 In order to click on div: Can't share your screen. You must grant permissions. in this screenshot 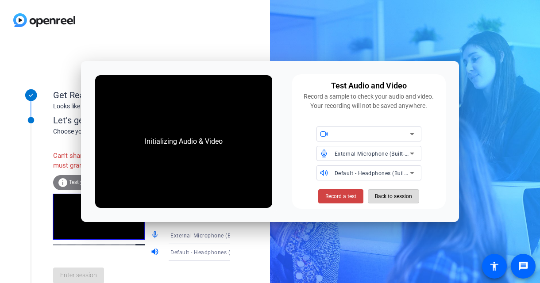, I will do `click(102, 161)`.